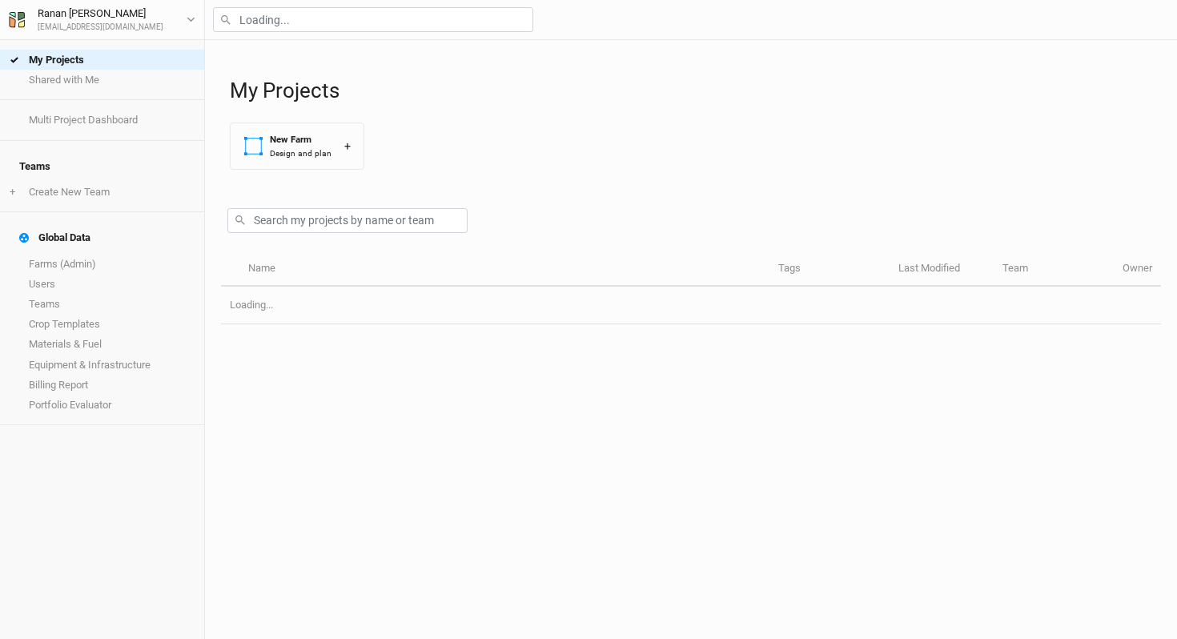 The image size is (1177, 639). What do you see at coordinates (102, 167) in the screenshot?
I see `h4: Teams` at bounding box center [102, 167].